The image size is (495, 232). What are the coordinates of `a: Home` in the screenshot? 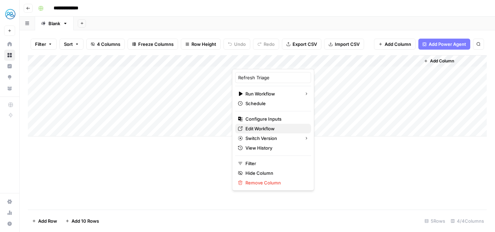 It's located at (10, 44).